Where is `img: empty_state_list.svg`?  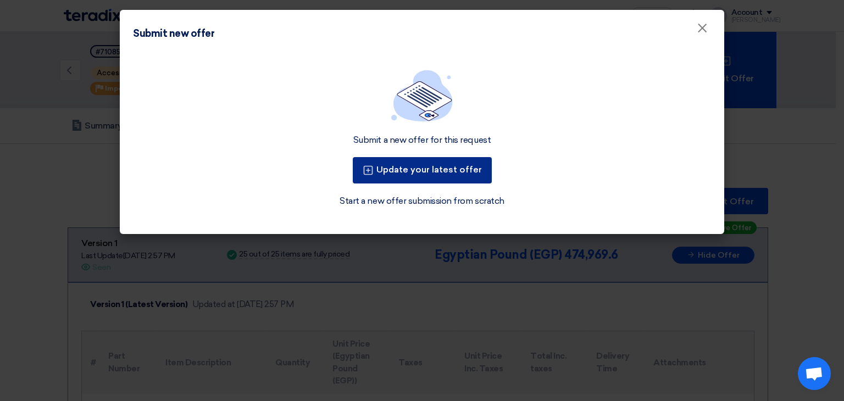
img: empty_state_list.svg is located at coordinates (422, 96).